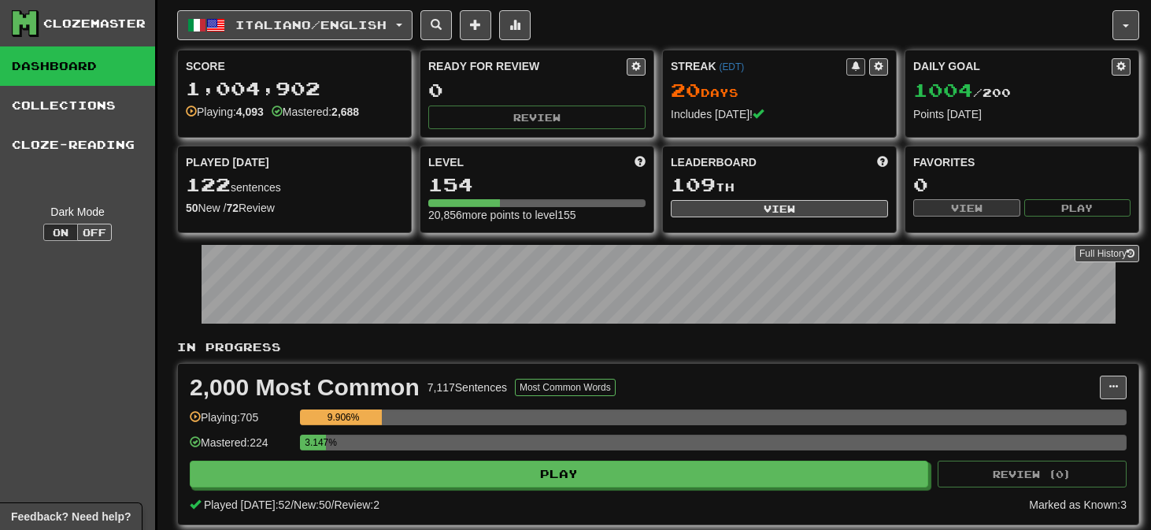 The height and width of the screenshot is (530, 1151). What do you see at coordinates (315, 112) in the screenshot?
I see `div: Mastered:` at bounding box center [315, 112].